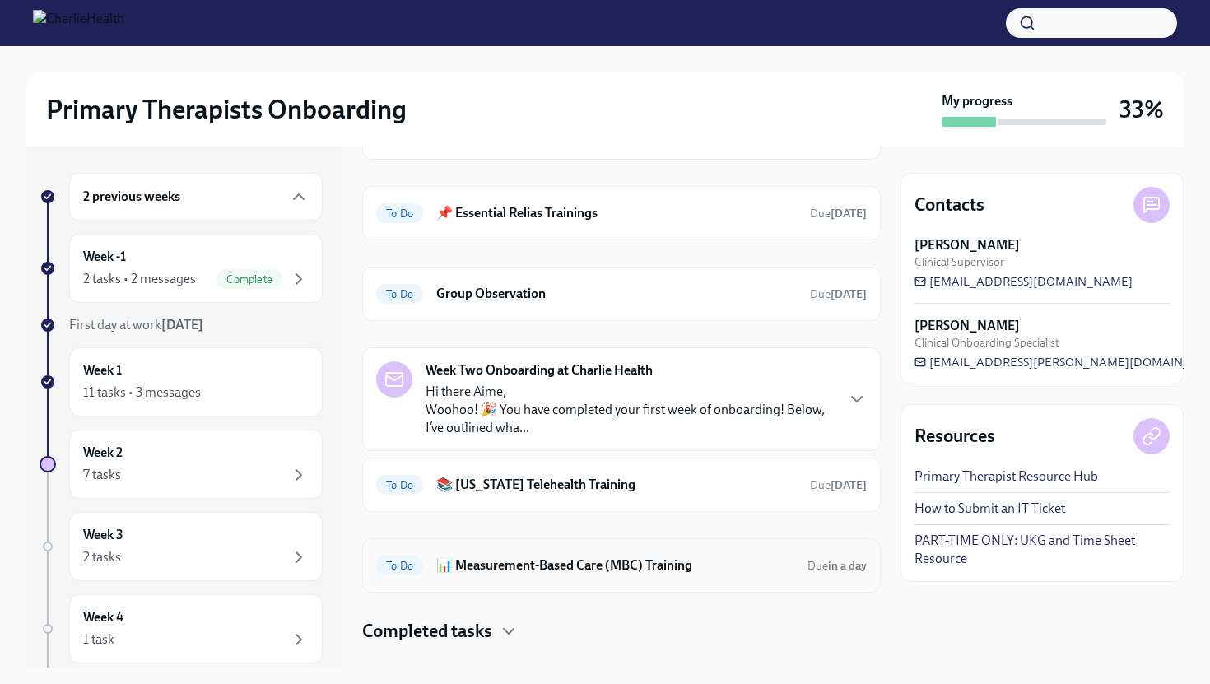 The height and width of the screenshot is (684, 1210). Describe the element at coordinates (1142, 109) in the screenshot. I see `h3: 33%` at that location.